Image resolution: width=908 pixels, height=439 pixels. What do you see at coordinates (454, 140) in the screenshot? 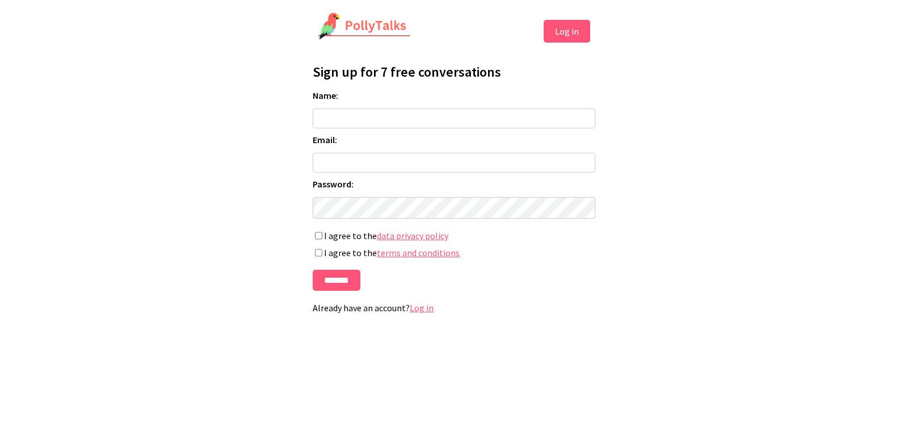
I see `label: Email:` at bounding box center [454, 140].